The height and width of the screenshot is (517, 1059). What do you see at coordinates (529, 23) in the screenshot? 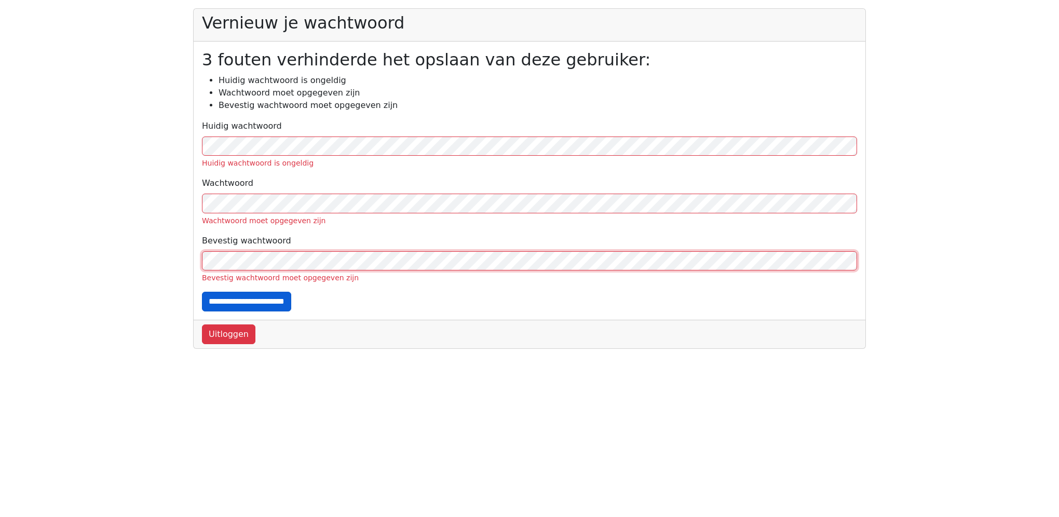
I see `h2: Vernieuw je wachtwoord` at bounding box center [529, 23].